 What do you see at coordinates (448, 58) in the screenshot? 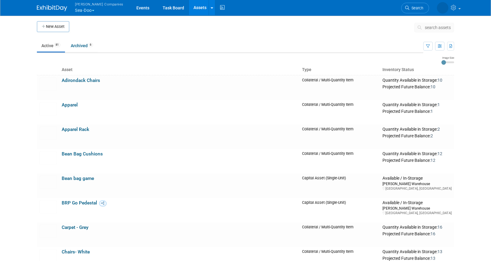
I see `div: Image Size` at bounding box center [448, 58].